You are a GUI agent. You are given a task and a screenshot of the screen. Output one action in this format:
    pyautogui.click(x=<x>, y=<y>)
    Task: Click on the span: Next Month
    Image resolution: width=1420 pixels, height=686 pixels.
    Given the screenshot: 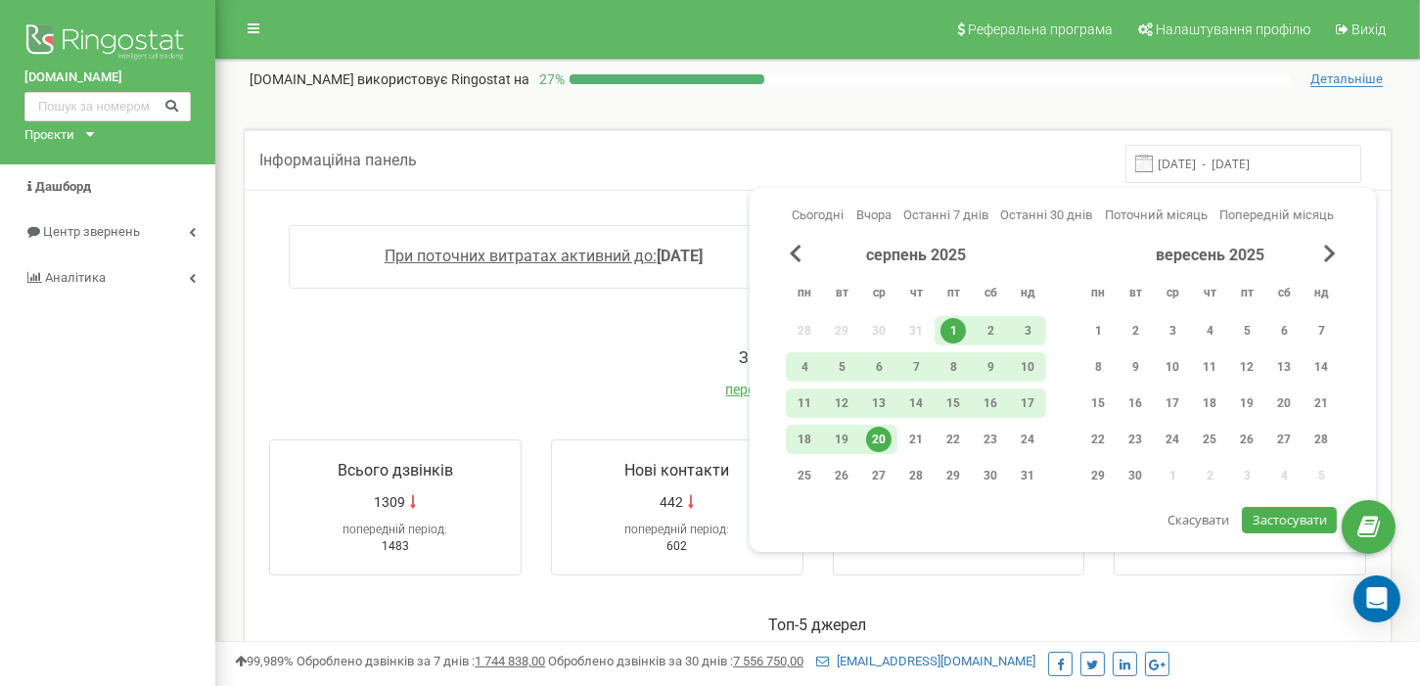 What is the action you would take?
    pyautogui.click(x=1330, y=254)
    